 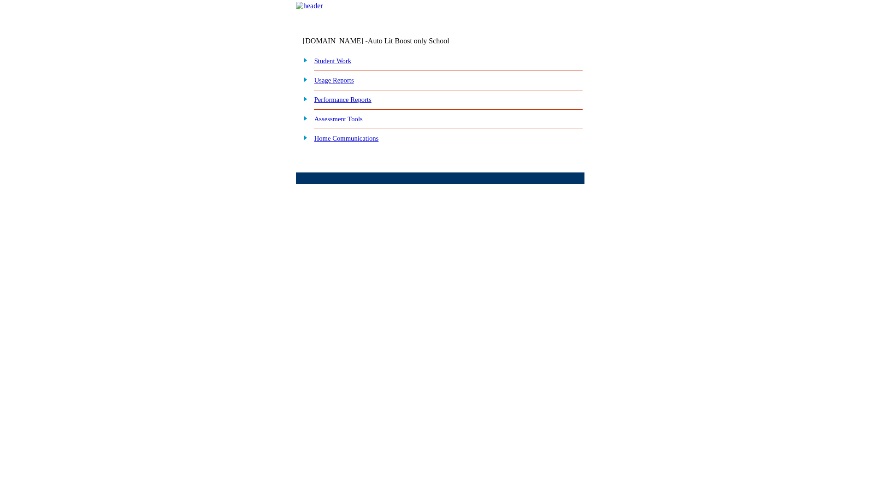 What do you see at coordinates (408, 41) in the screenshot?
I see `nobr: Auto Lit Boost only School` at bounding box center [408, 41].